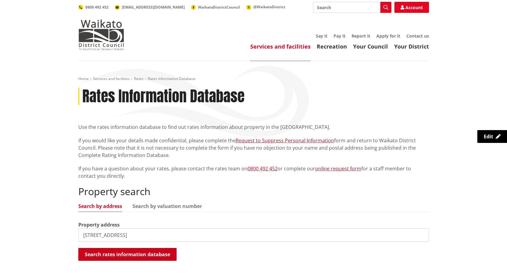 This screenshot has height=273, width=507. I want to click on label: Property address, so click(99, 225).